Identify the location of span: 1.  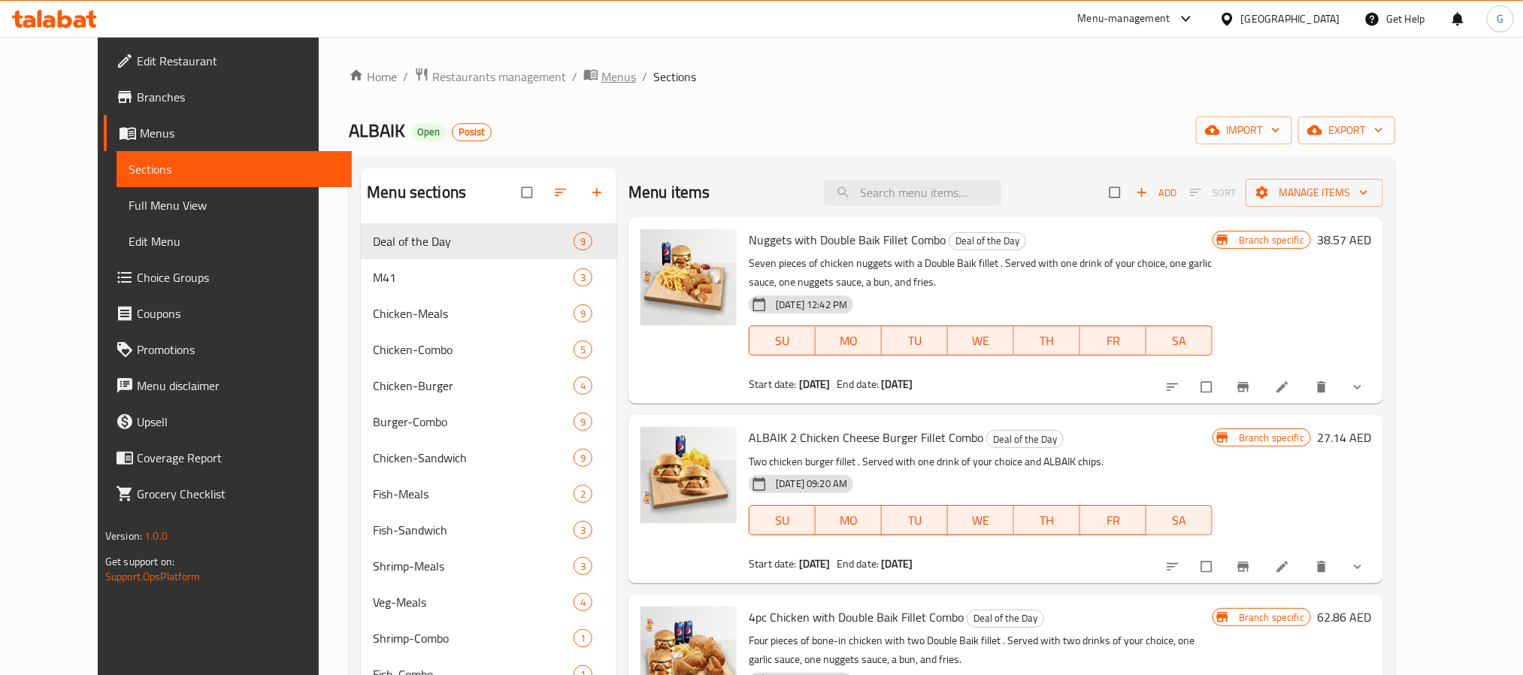
(583, 638).